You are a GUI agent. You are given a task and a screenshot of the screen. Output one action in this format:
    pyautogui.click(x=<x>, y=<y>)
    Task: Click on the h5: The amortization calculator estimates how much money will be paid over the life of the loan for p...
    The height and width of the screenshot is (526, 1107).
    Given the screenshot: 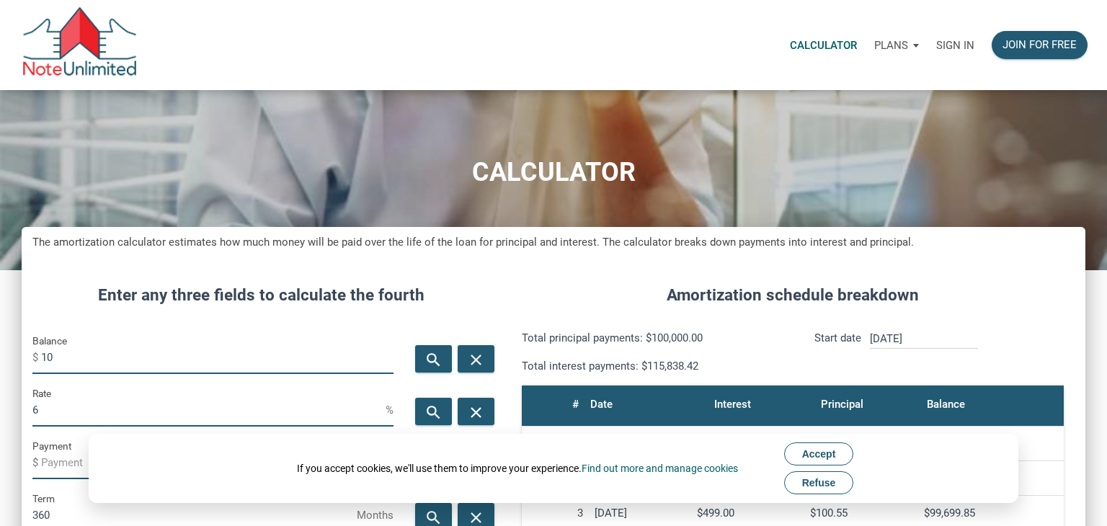 What is the action you would take?
    pyautogui.click(x=554, y=242)
    